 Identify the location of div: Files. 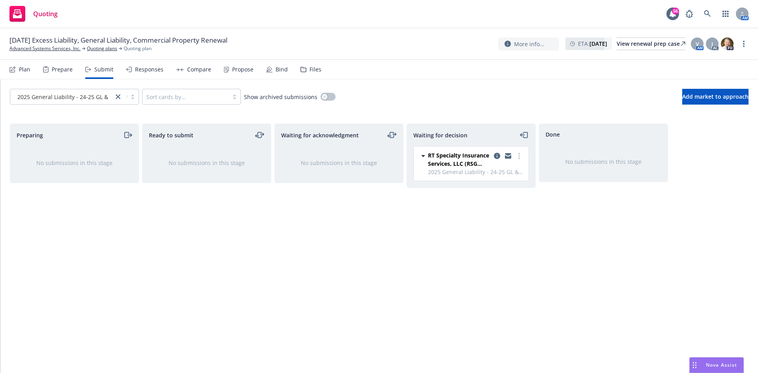
(315, 69).